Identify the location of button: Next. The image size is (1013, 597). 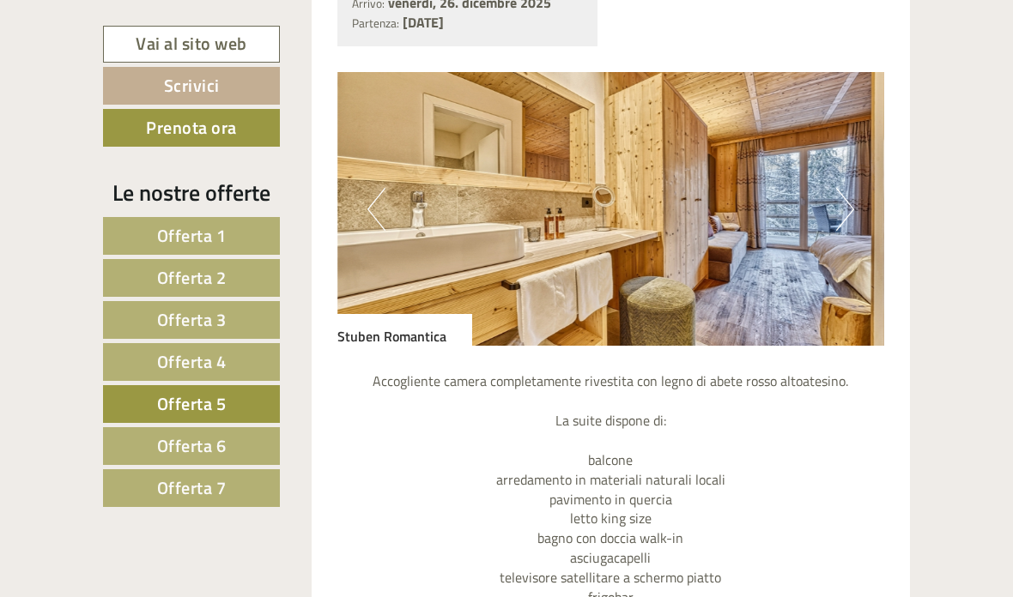
(844, 209).